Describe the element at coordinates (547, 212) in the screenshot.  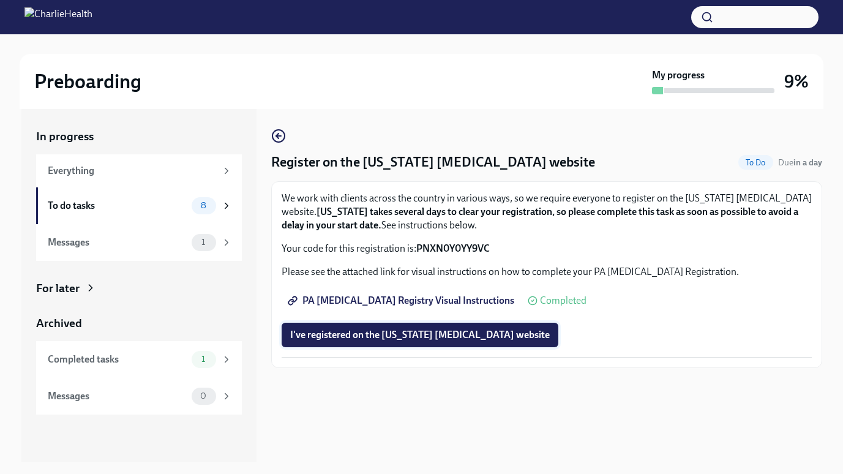
I see `p: We work with clients across the country in various ways, so we require everyone to register on th...` at that location.